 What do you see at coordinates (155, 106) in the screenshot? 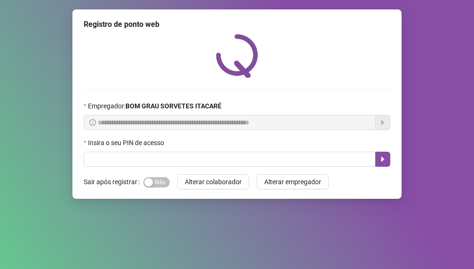
I see `span: Empregador :` at bounding box center [155, 106].